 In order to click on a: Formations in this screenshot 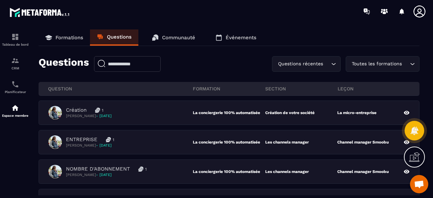, I will do `click(64, 38)`.